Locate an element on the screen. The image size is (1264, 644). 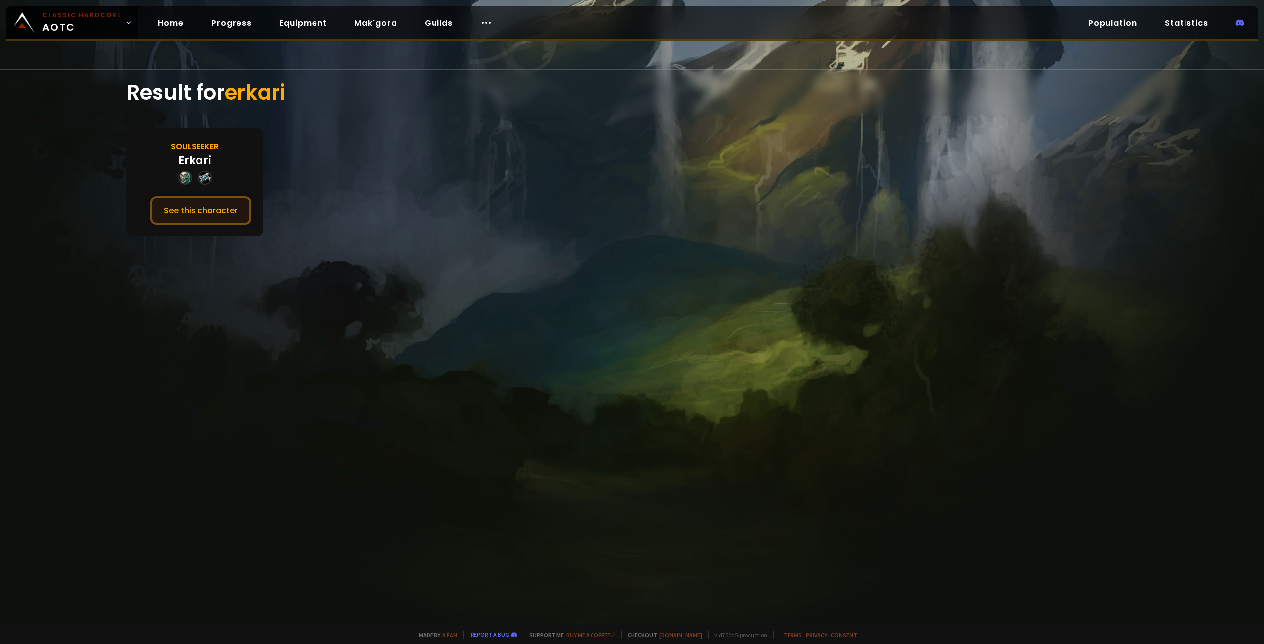
a: Population is located at coordinates (1112, 23).